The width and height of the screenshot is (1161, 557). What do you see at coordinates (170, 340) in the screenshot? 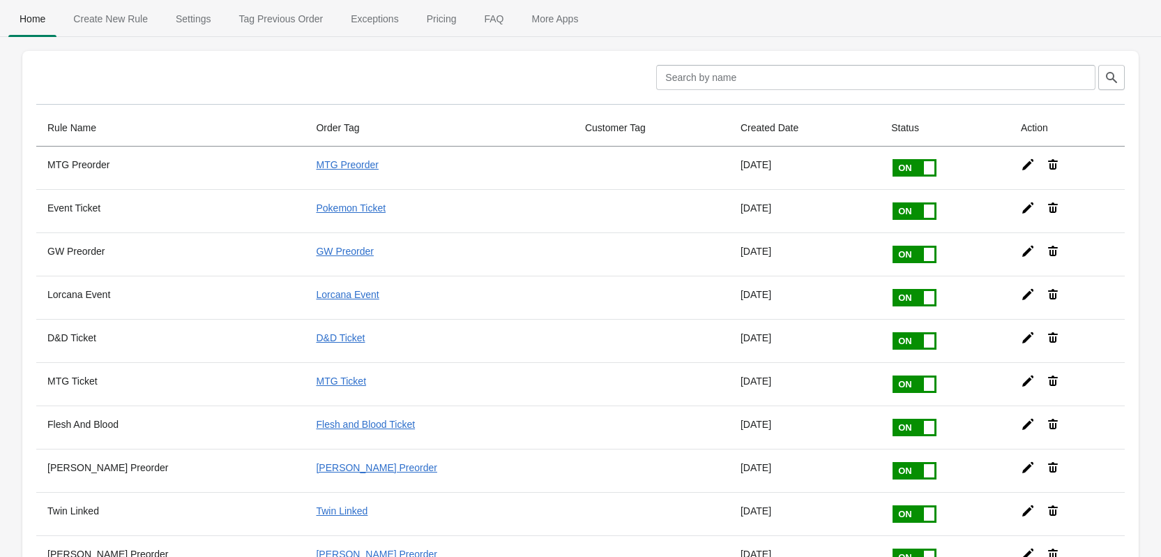
I see `th: D&D Ticket` at bounding box center [170, 340].